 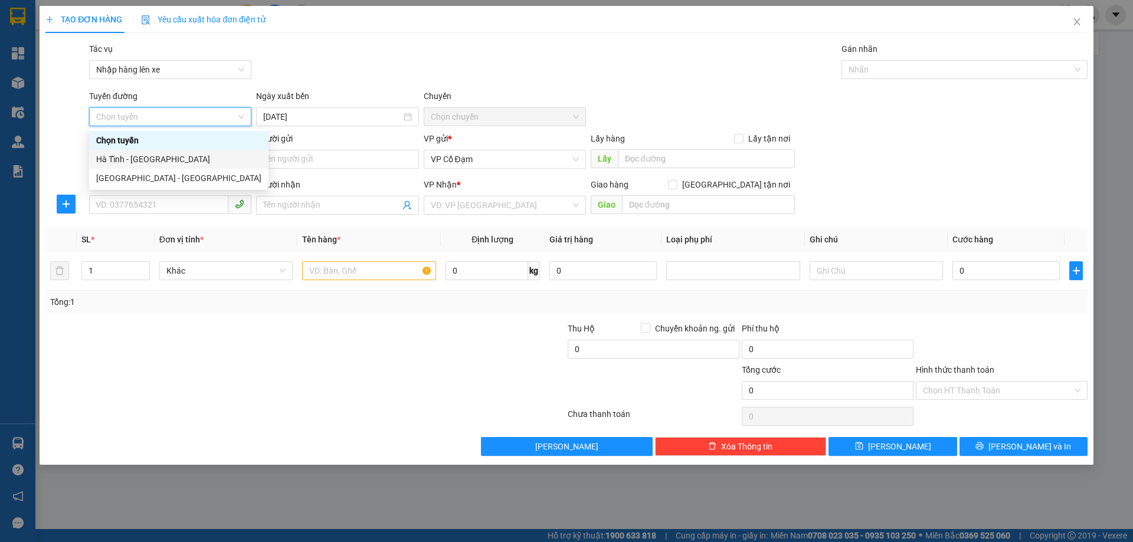 I want to click on span: Lấy, so click(x=604, y=159).